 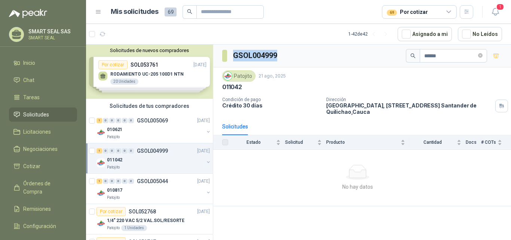 I want to click on th: # COTs, so click(x=496, y=142).